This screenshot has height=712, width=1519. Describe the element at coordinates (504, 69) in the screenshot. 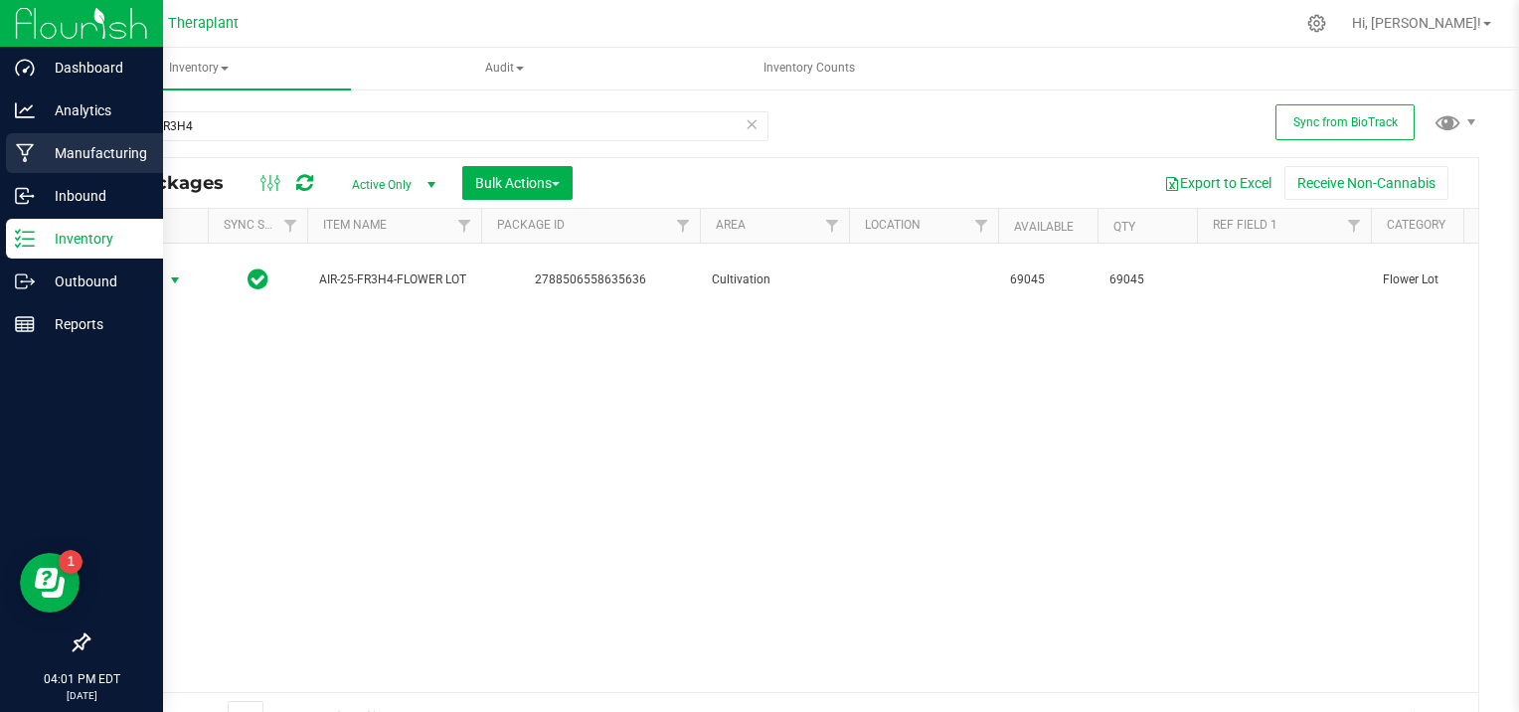

I see `a: Audit` at that location.